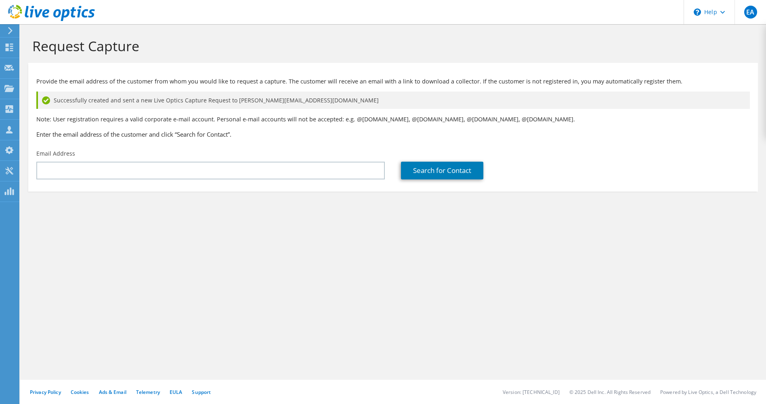 Image resolution: width=766 pixels, height=404 pixels. What do you see at coordinates (708, 392) in the screenshot?
I see `li: Powered by Live Optics, a Dell Technology` at bounding box center [708, 392].